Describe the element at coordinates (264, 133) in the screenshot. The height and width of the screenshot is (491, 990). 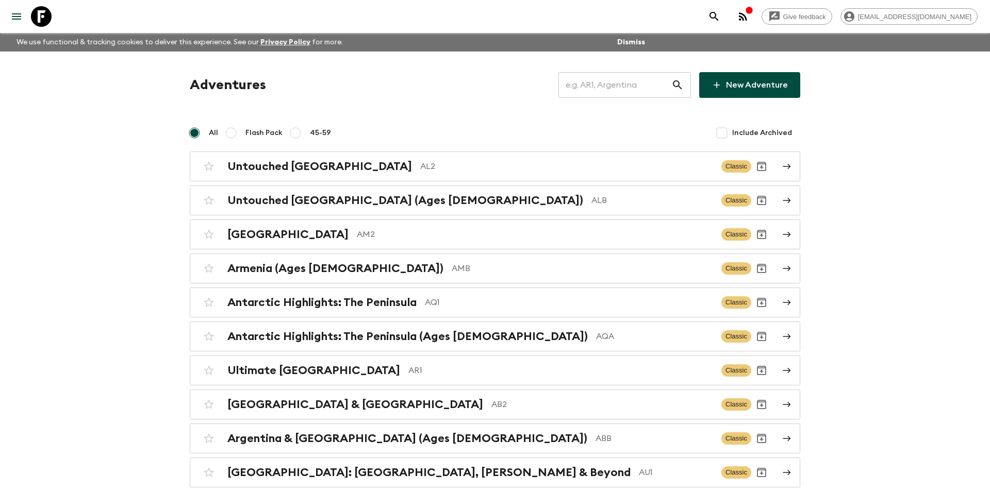
I see `span: Flash Pack` at that location.